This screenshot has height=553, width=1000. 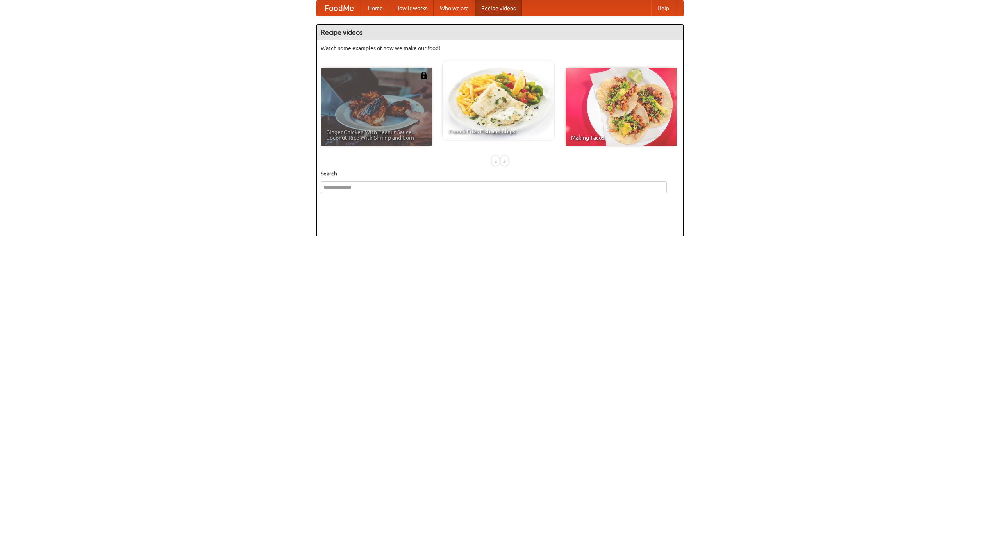 I want to click on p: Watch some examples of how we make our food!, so click(x=500, y=48).